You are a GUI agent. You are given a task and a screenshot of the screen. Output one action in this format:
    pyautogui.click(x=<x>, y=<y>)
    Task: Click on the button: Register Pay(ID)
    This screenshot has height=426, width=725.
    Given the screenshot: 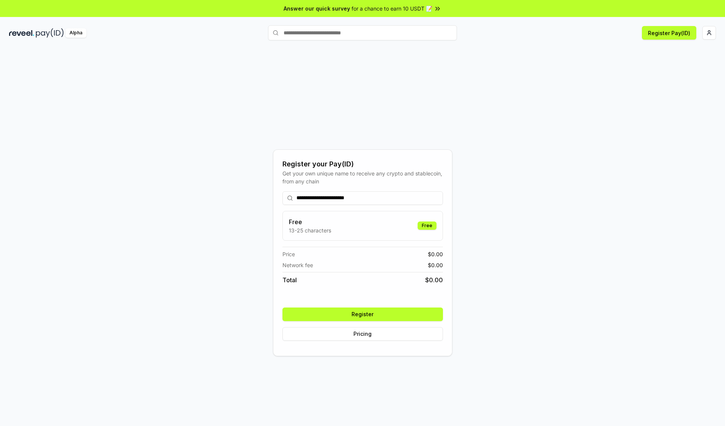 What is the action you would take?
    pyautogui.click(x=669, y=33)
    